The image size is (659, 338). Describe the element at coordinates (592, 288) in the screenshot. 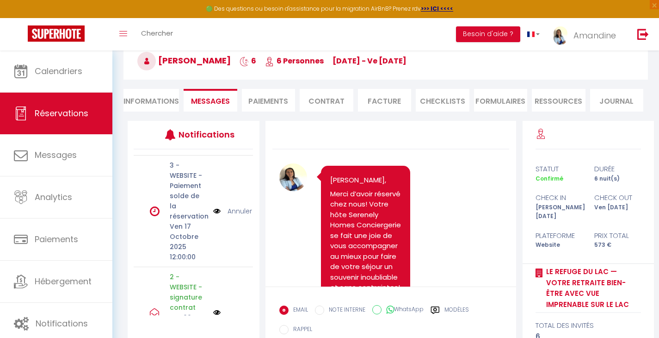

I see `a: LE REFUGE DU LAC — Votre Retraite Bien-être avec Vue Imprenable sur le Lac` at that location.